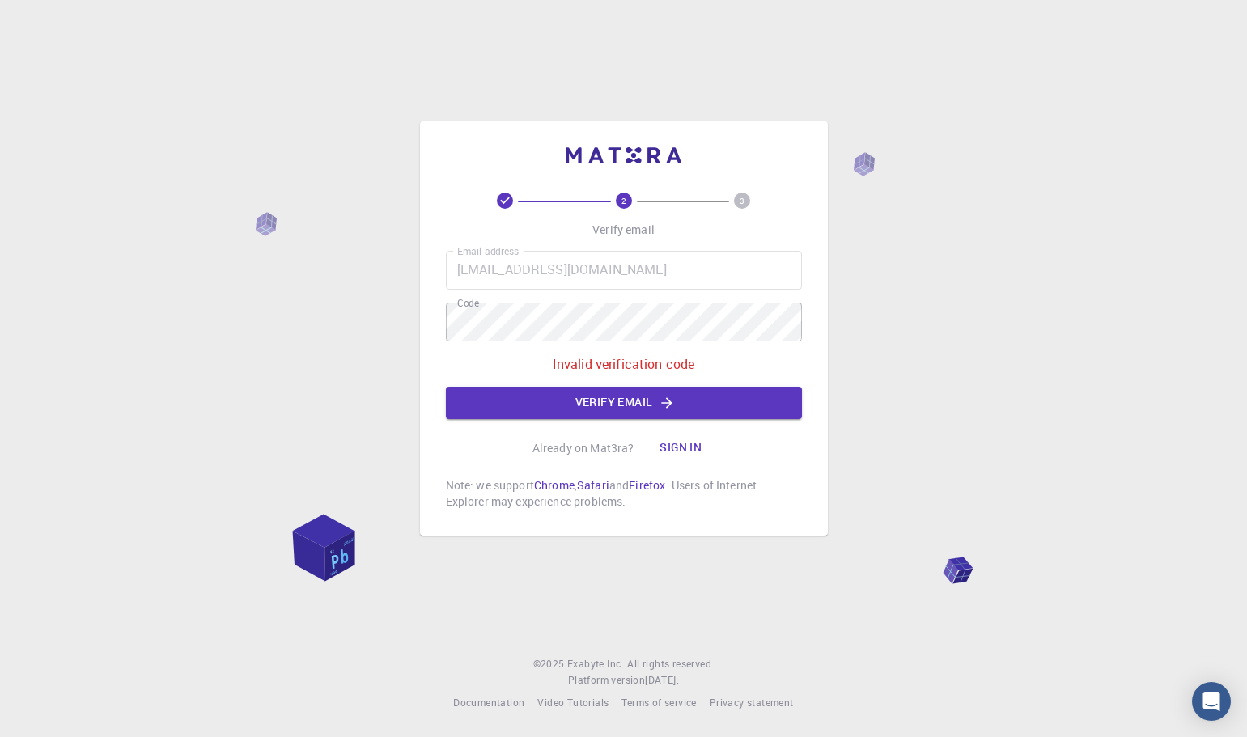  I want to click on text: 3, so click(742, 201).